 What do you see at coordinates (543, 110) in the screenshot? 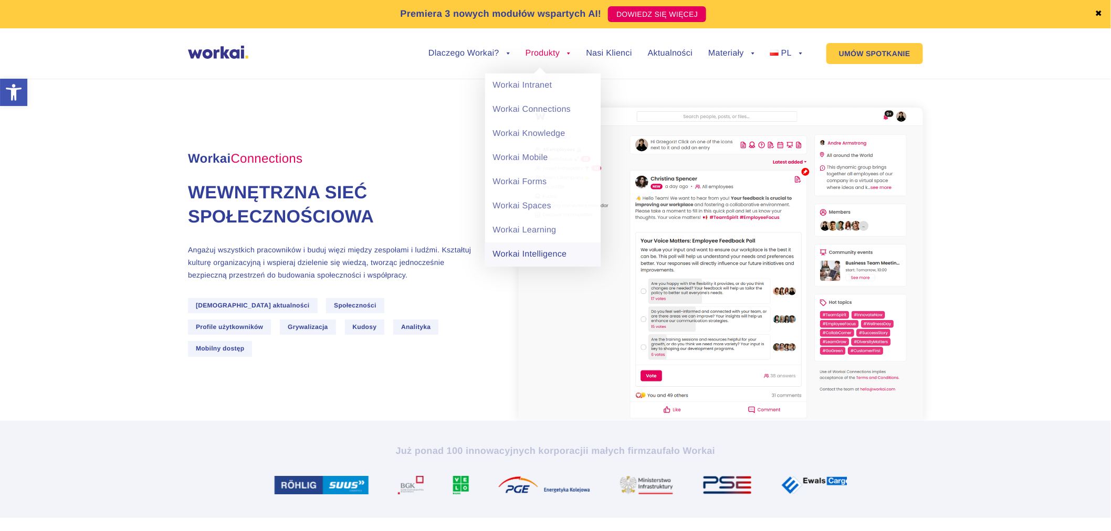
I see `a: Workai Connections` at bounding box center [543, 110].